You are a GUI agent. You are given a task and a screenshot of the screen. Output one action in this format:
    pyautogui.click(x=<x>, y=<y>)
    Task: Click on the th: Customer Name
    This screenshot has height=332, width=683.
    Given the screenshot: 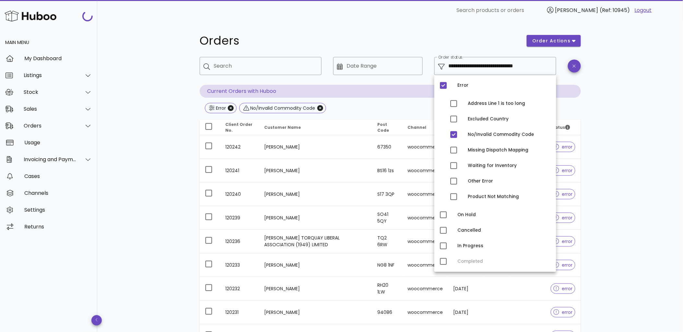 What is the action you would take?
    pyautogui.click(x=315, y=128)
    